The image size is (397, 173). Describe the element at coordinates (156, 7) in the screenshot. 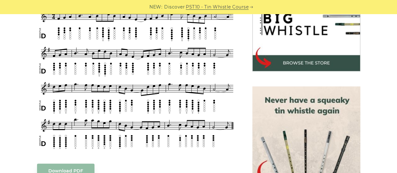

I see `span: NEW:` at that location.